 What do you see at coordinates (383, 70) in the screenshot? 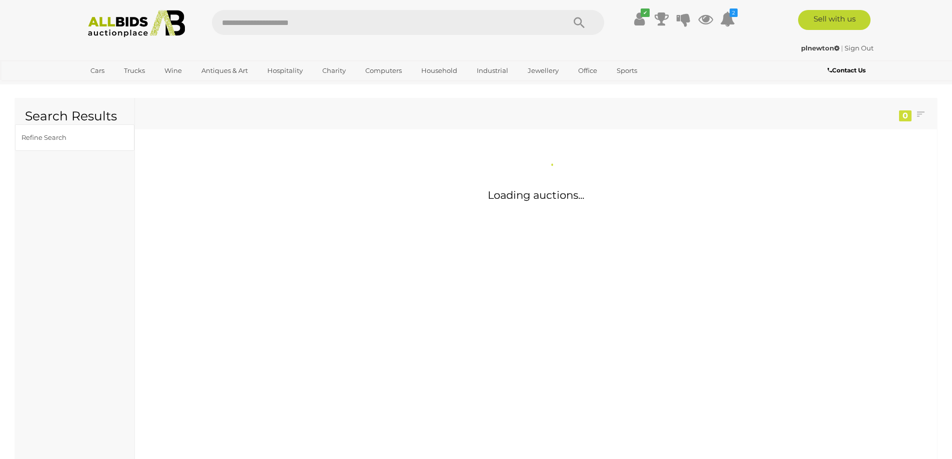
I see `a: Computers` at bounding box center [383, 70].